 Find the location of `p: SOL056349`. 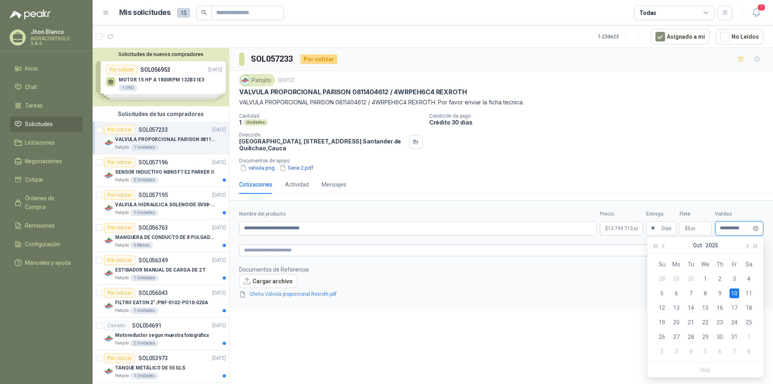

p: SOL056349 is located at coordinates (153, 260).